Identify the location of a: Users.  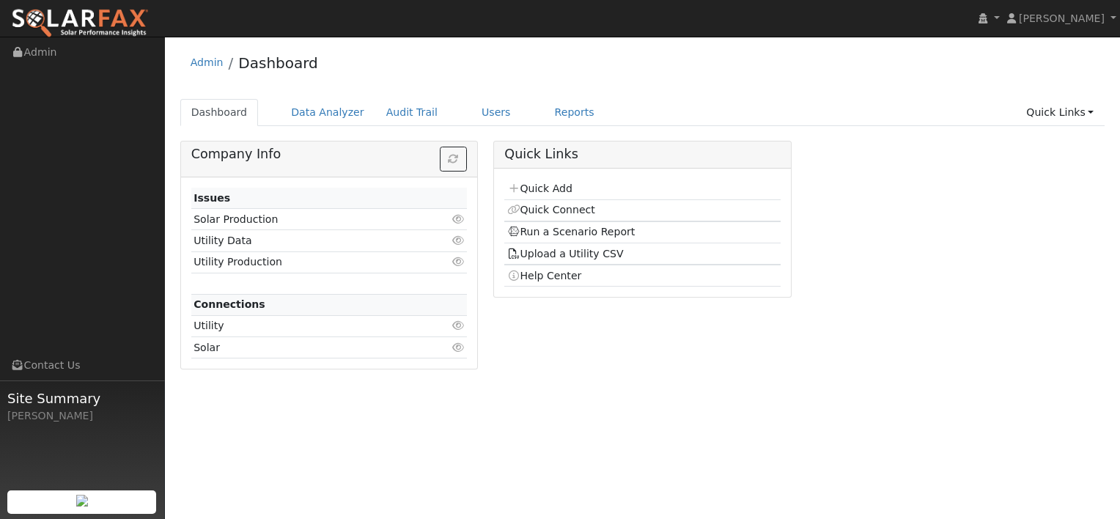
(496, 112).